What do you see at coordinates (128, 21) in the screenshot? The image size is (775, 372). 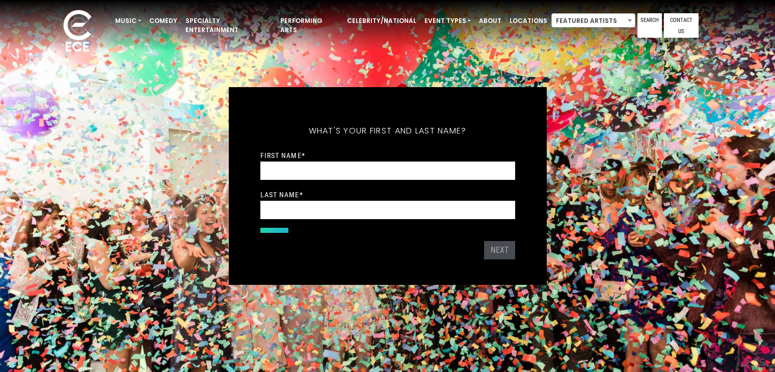 I see `a: Music` at bounding box center [128, 21].